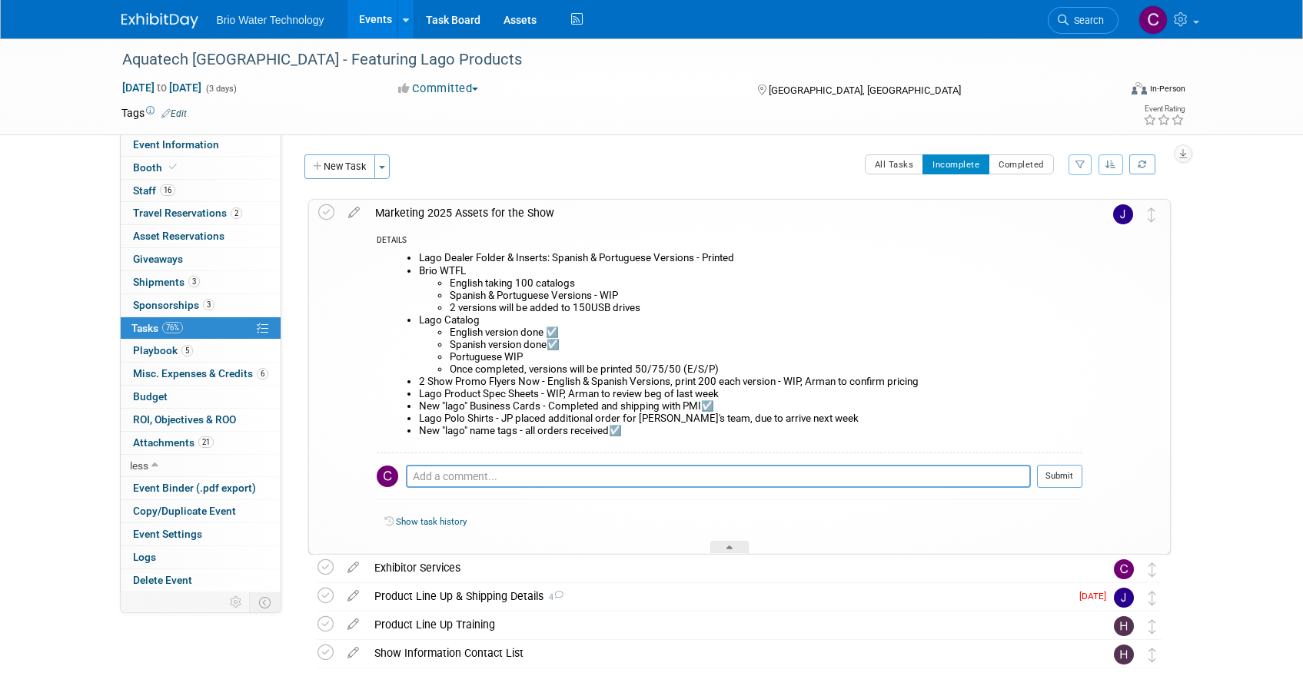 The height and width of the screenshot is (686, 1303). What do you see at coordinates (201, 328) in the screenshot?
I see `a: Tasks76%` at bounding box center [201, 328].